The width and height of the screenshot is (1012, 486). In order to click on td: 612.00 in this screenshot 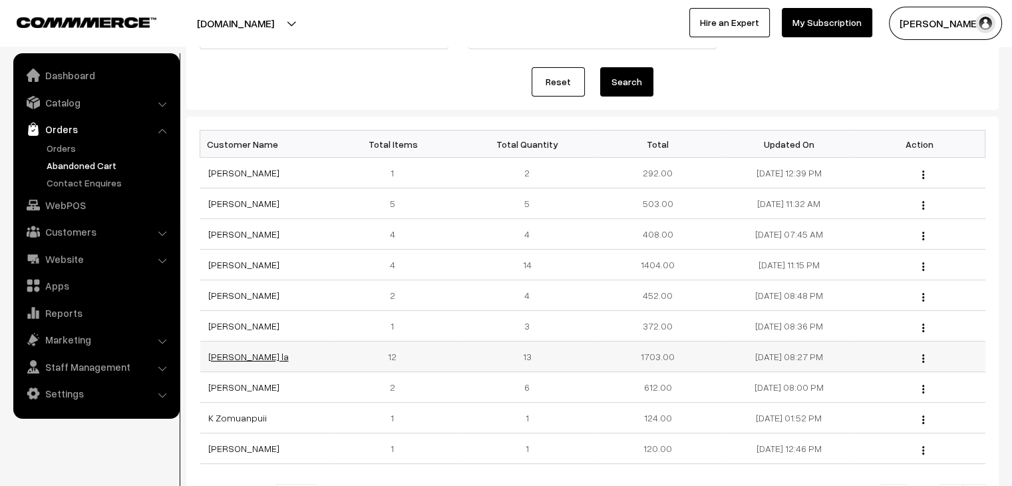, I will do `click(657, 387)`.